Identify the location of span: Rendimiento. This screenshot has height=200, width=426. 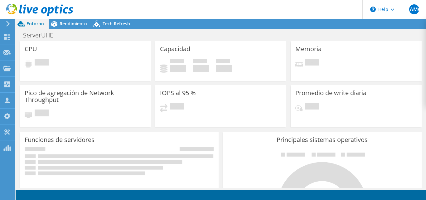
(73, 23).